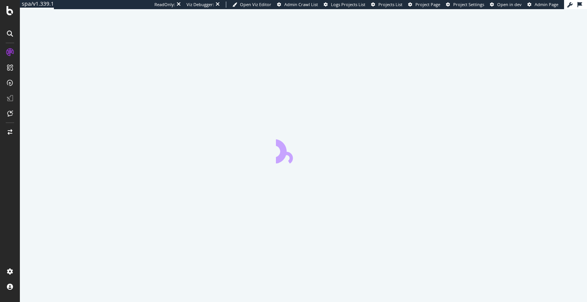 This screenshot has height=302, width=587. Describe the element at coordinates (424, 5) in the screenshot. I see `a: Project Page` at that location.